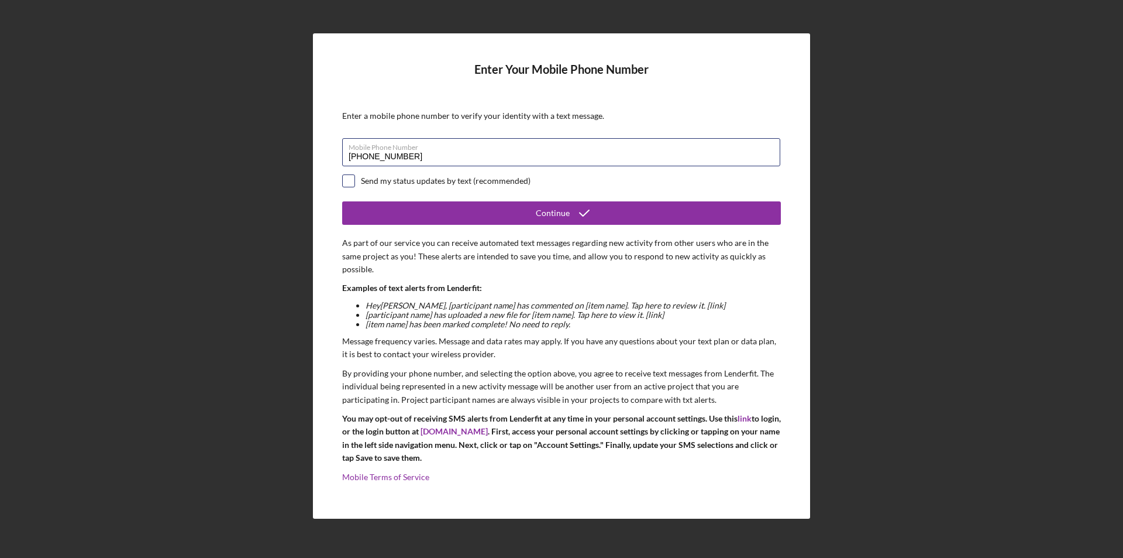 This screenshot has height=558, width=1123. Describe the element at coordinates (562, 438) in the screenshot. I see `p: You may opt-out of receiving SMS alerts from Lenderfit at any time in your personal account setti...` at that location.